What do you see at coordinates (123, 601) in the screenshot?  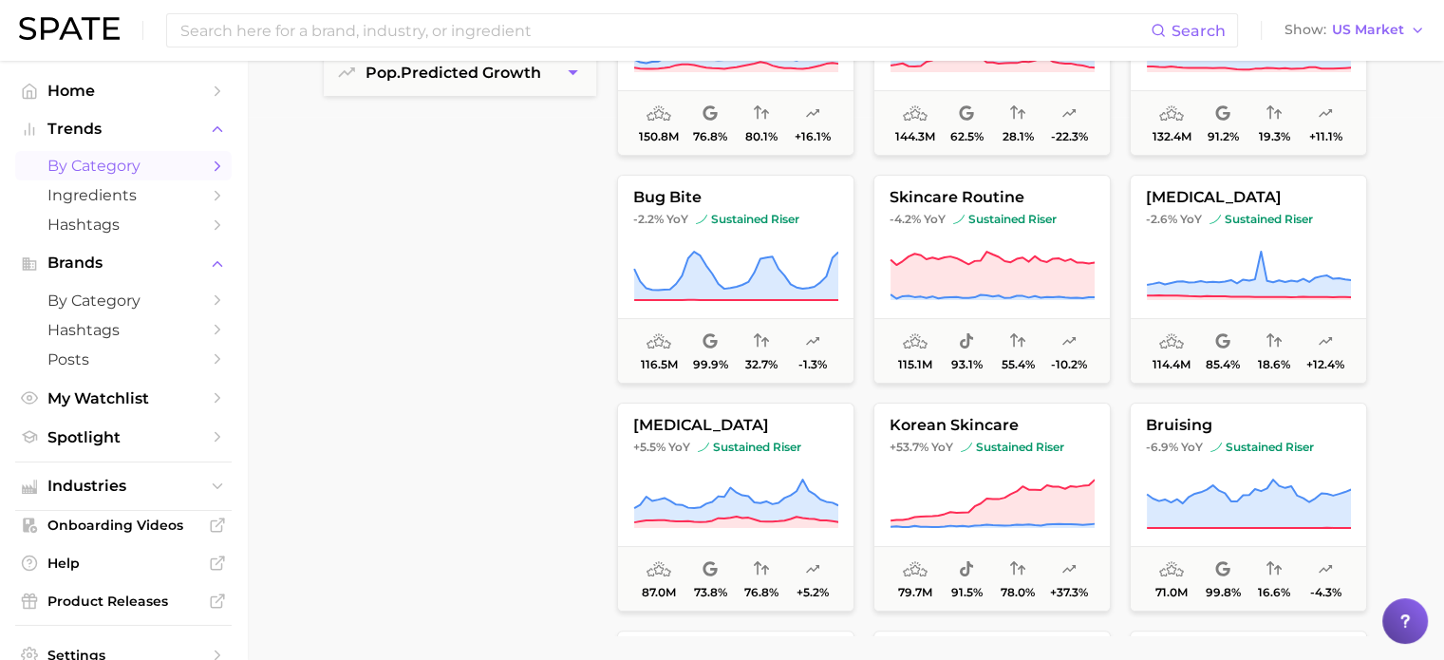 I see `span: Product Releases` at bounding box center [123, 601].